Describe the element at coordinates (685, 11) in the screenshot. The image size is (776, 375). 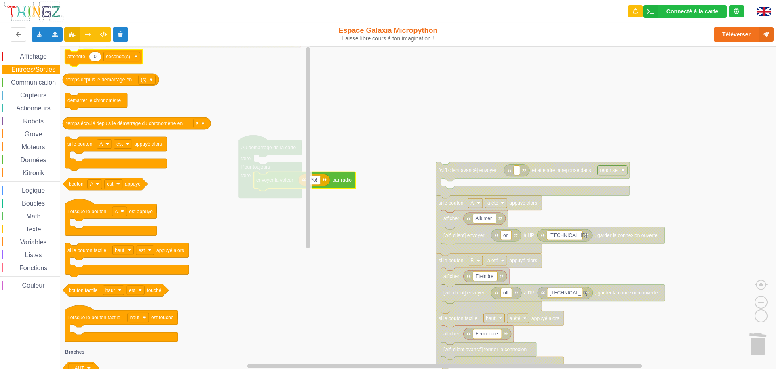
I see `div: Ta base fonctionne bien !` at that location.